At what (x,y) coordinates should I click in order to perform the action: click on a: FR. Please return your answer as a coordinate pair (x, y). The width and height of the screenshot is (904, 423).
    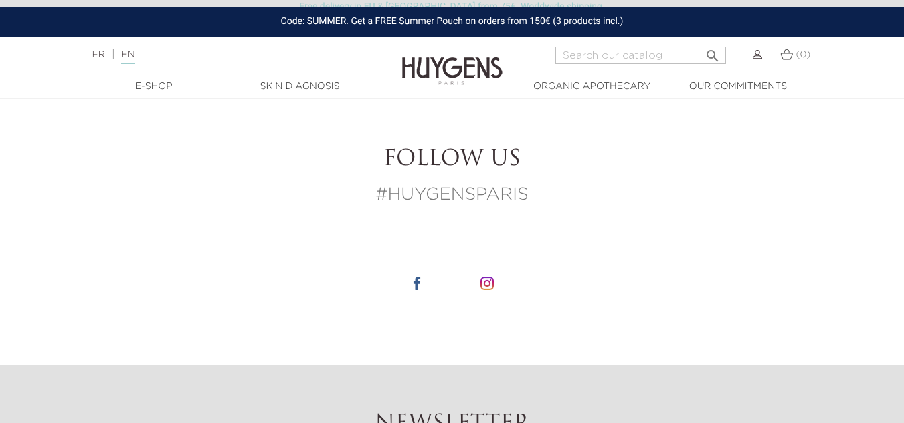
    Looking at the image, I should click on (98, 55).